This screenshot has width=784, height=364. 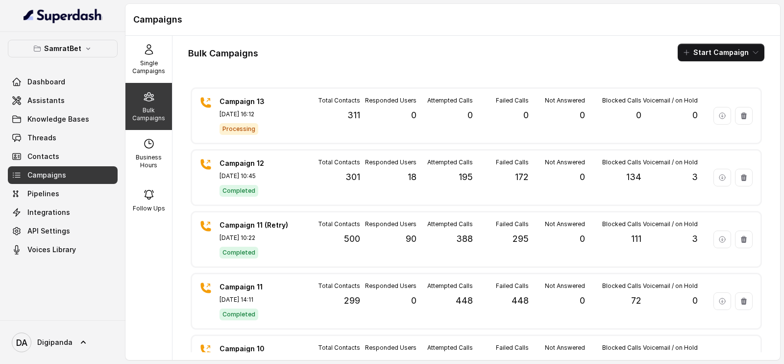 What do you see at coordinates (254, 287) in the screenshot?
I see `p: Campaign 11` at bounding box center [254, 287].